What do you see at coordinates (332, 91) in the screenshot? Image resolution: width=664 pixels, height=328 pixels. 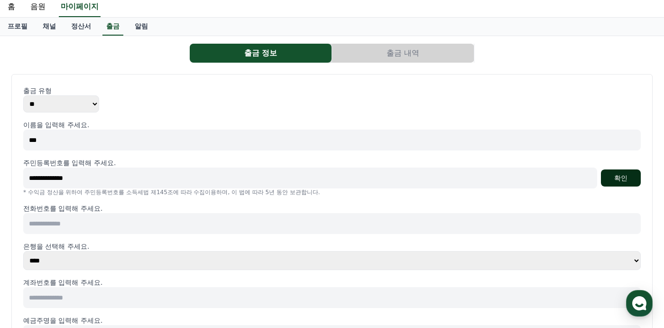 I see `p: 출금 유형` at bounding box center [332, 91].